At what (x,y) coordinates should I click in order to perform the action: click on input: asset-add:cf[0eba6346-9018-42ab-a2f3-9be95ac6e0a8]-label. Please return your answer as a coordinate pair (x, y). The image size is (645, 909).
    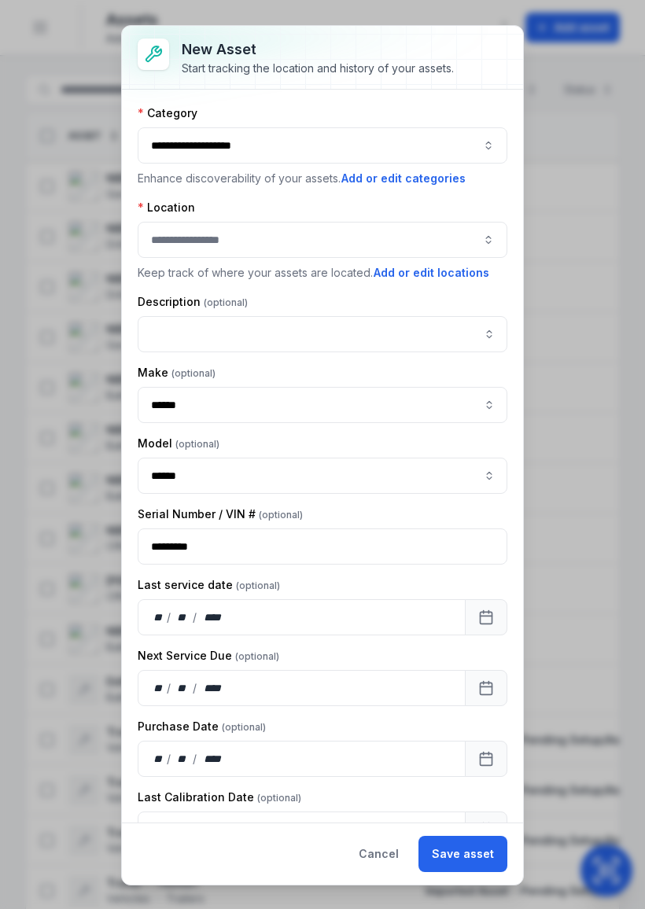
    Looking at the image, I should click on (323, 476).